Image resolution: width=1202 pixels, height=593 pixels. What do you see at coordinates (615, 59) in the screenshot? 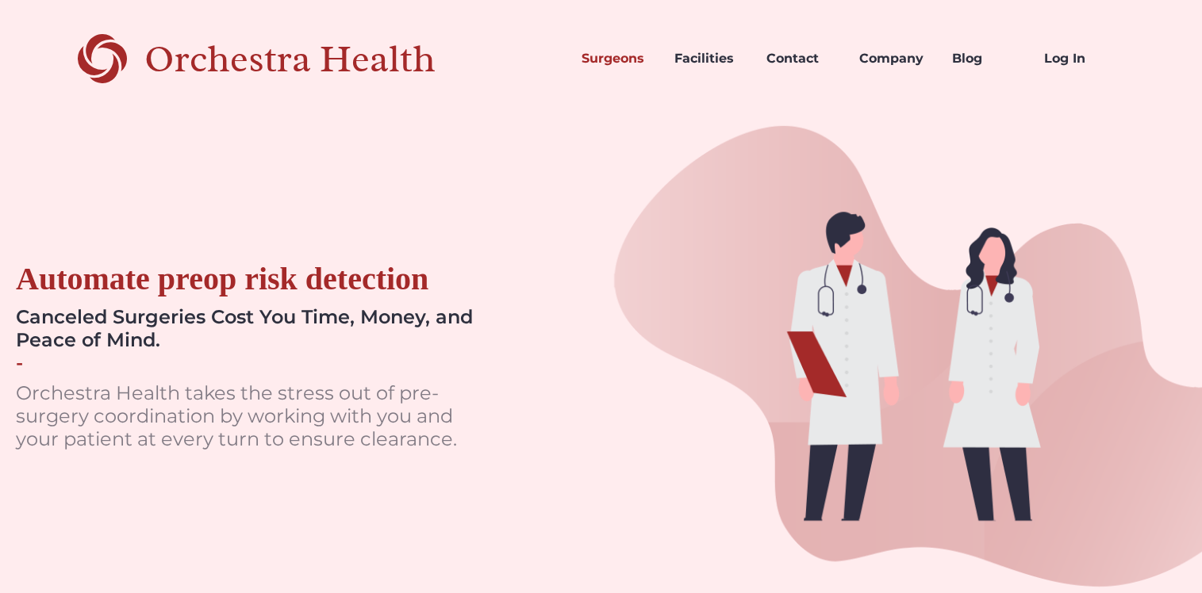
I see `a: Surgeons` at bounding box center [615, 59].